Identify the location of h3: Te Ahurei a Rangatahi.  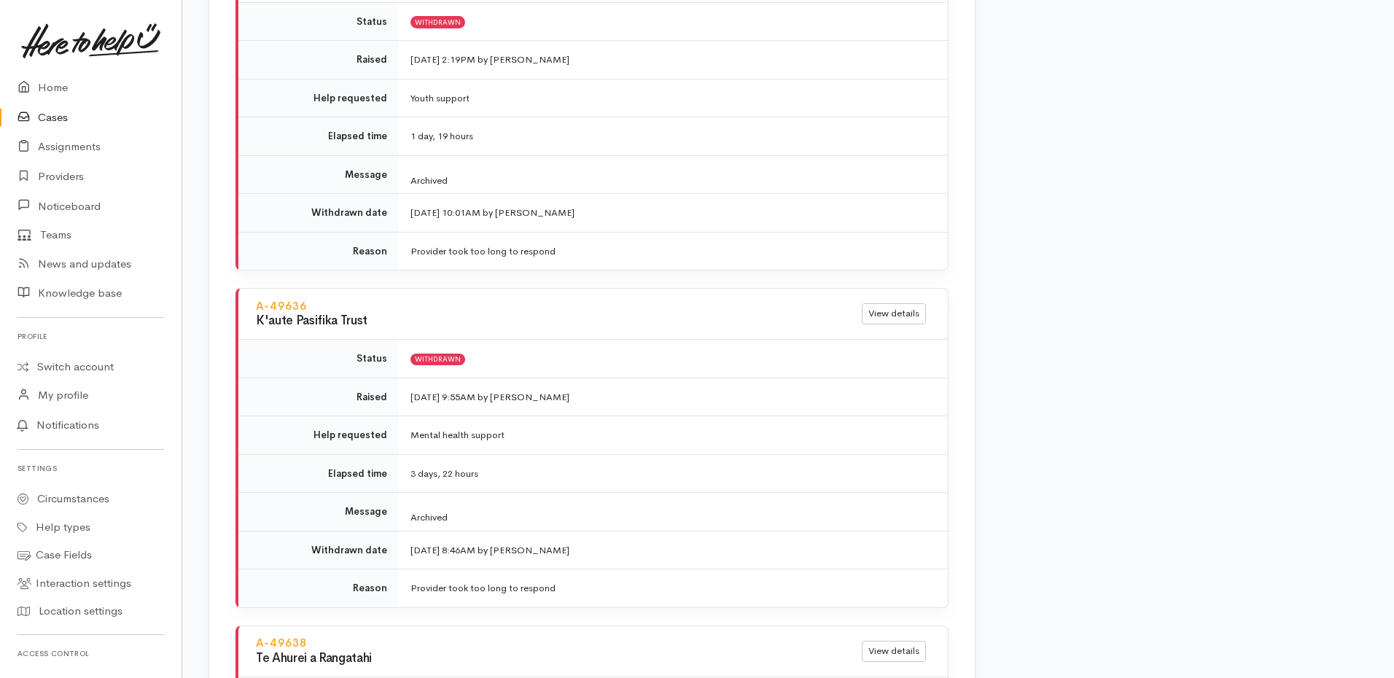
(541, 658).